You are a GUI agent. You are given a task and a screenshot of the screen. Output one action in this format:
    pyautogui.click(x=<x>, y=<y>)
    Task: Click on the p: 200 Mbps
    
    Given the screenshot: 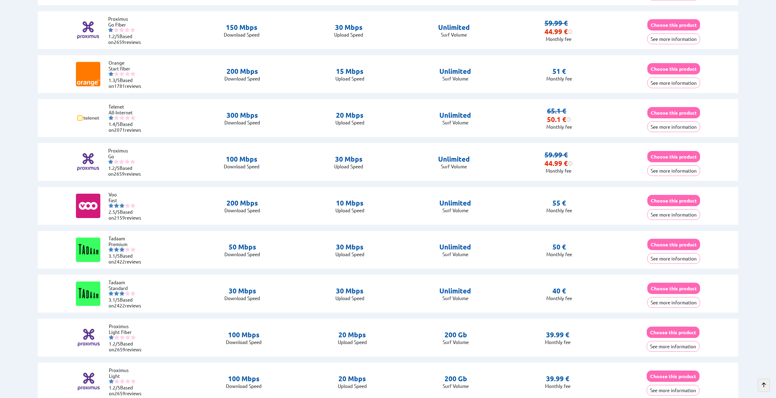 What is the action you would take?
    pyautogui.click(x=242, y=203)
    